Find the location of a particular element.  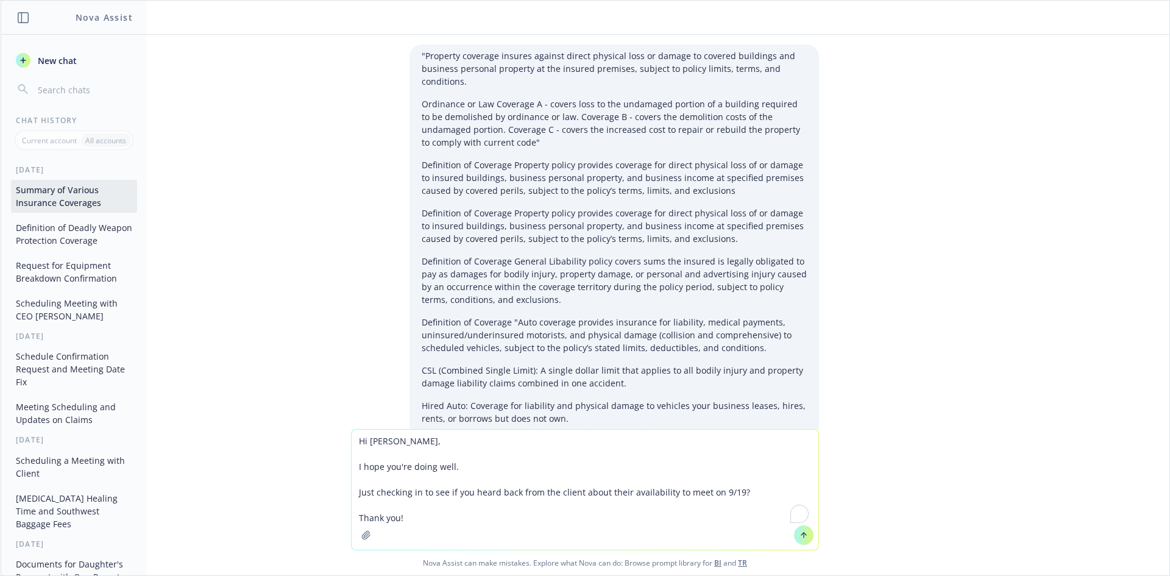

span: Nova Assist can make mistakes. Explore what Nova can do: Browse prompt library for and is located at coordinates (585, 563).